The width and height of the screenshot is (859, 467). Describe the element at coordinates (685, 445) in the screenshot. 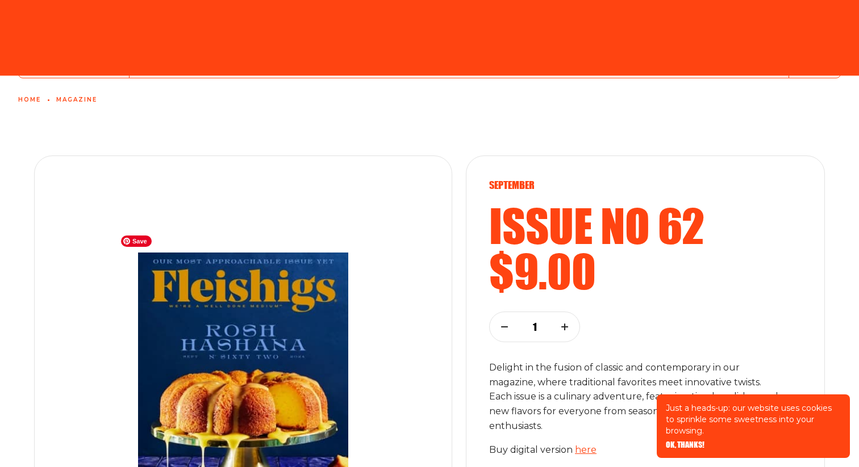

I see `span: OK, THANKS!` at that location.